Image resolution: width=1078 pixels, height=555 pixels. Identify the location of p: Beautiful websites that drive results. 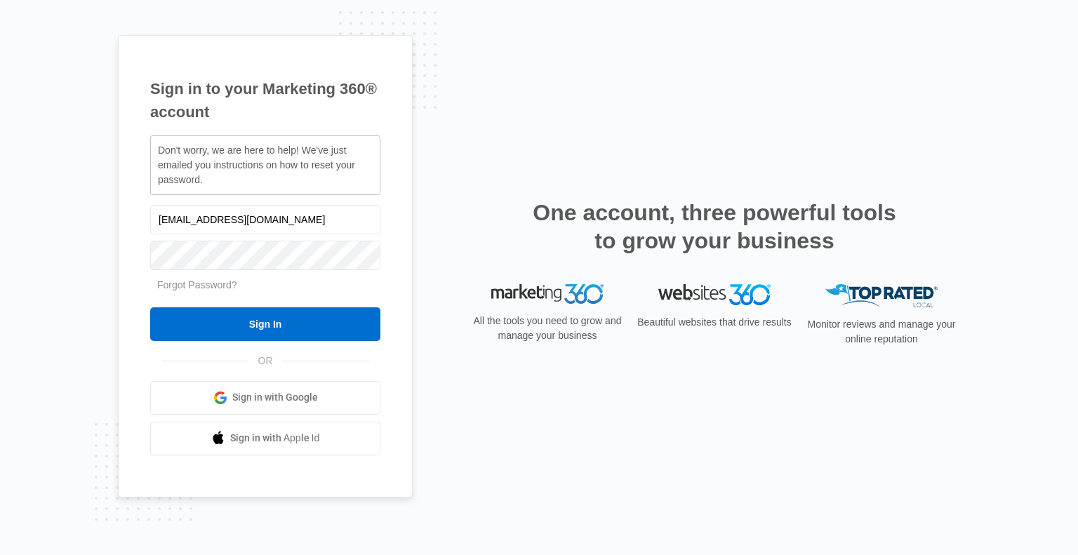
(715, 322).